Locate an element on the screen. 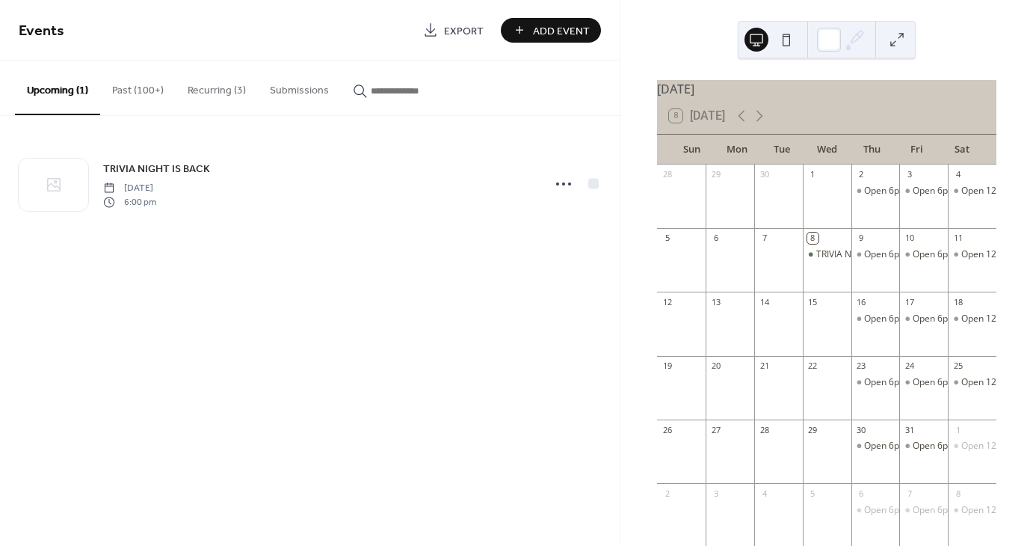  a: TRIVIA NIGHT IS BACK is located at coordinates (156, 168).